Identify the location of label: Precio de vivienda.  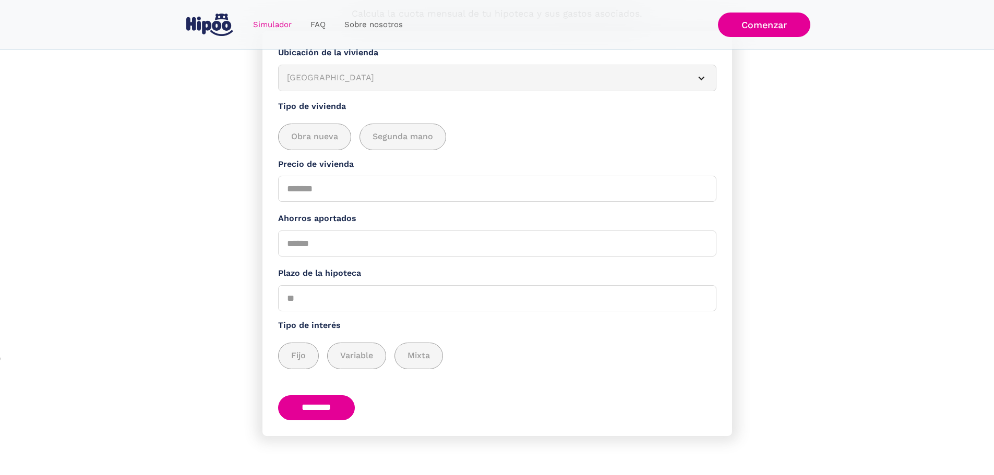
(497, 164).